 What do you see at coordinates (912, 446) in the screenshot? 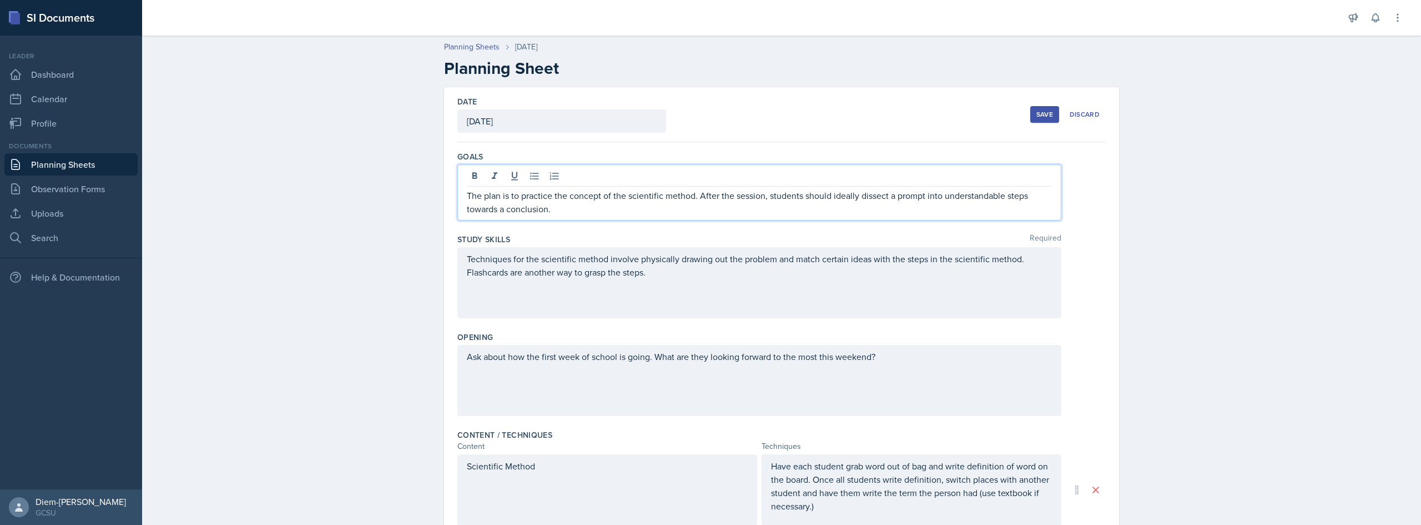
I see `div: Techniques` at bounding box center [912, 446].